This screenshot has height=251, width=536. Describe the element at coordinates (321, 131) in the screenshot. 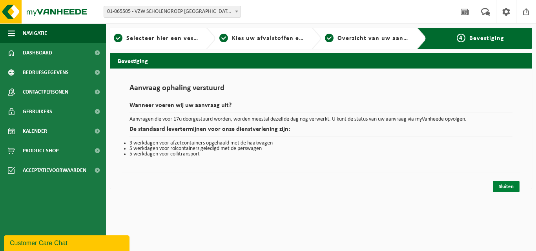

I see `h2: De standaard levertermijnen voor onze dienstverlening zijn:` at that location.